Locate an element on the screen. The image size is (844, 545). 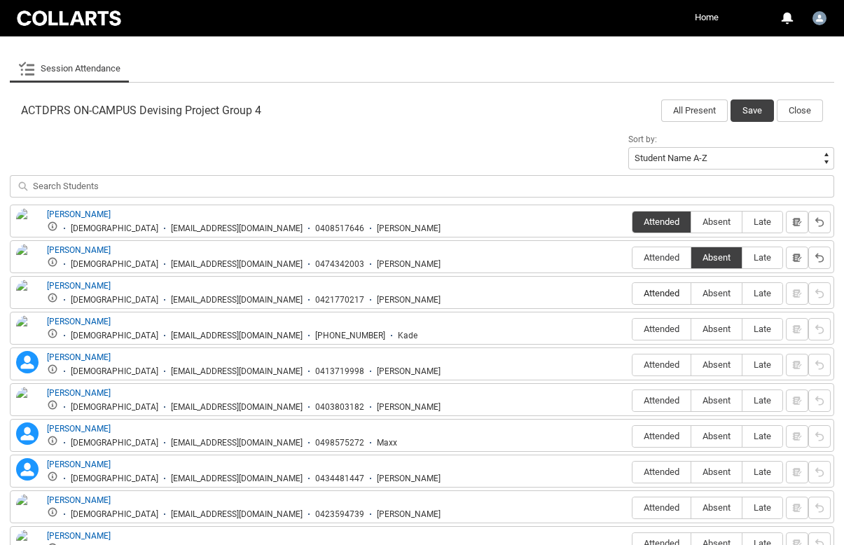
button: Close is located at coordinates (799, 111).